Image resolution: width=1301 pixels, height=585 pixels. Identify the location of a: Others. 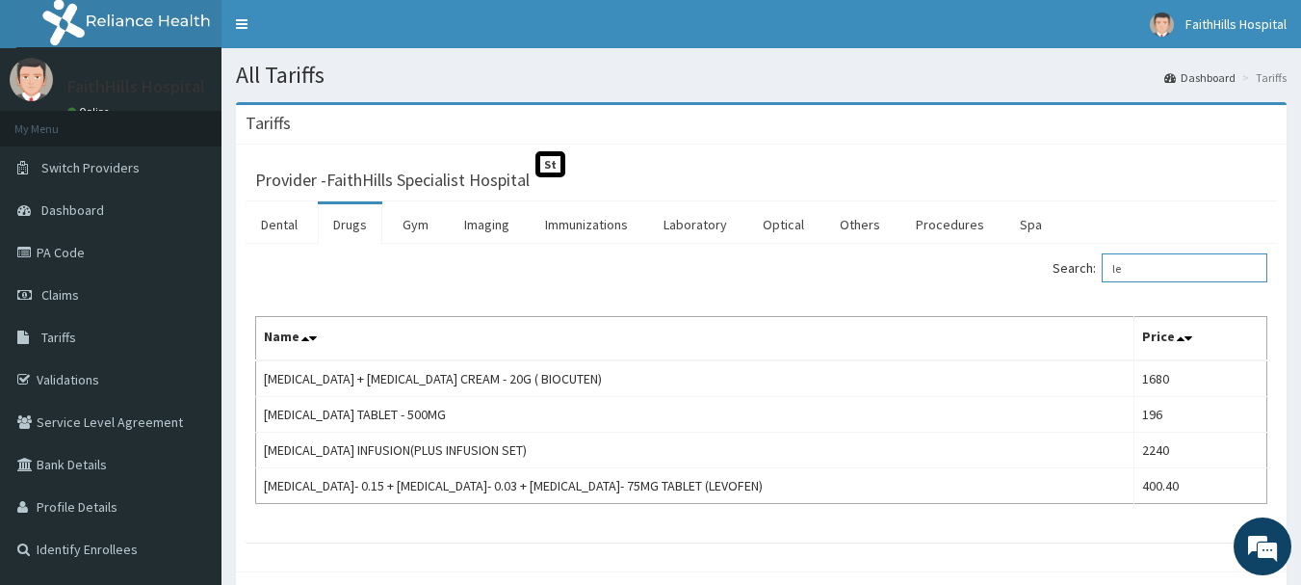
(860, 224).